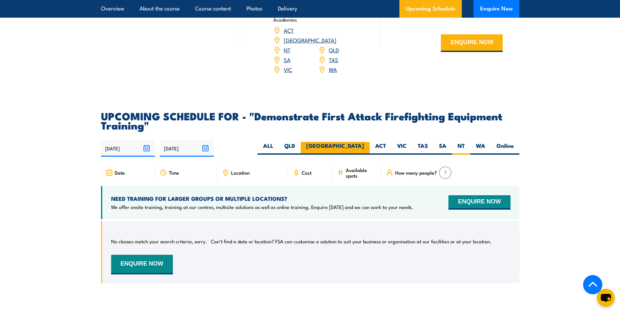  I want to click on a: NT, so click(287, 50).